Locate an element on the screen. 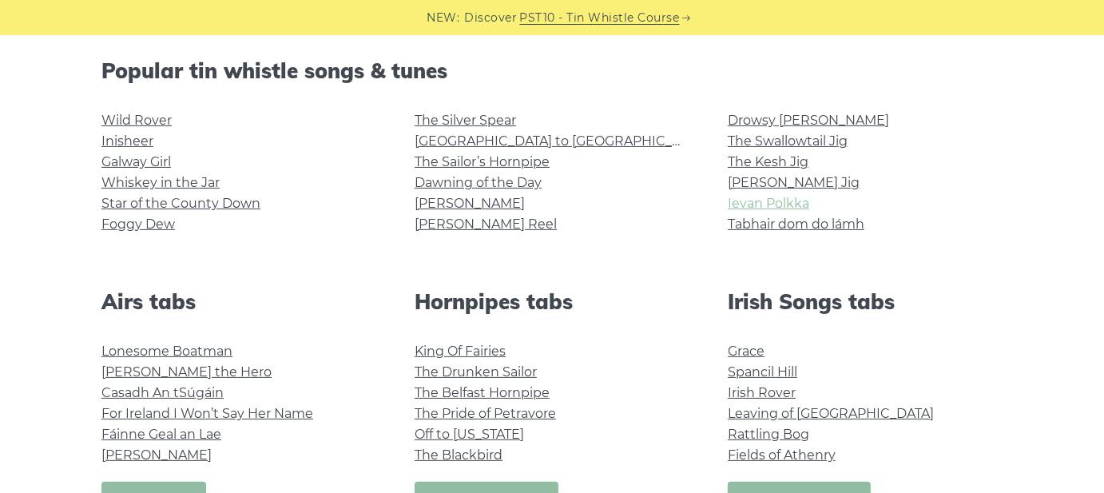 The width and height of the screenshot is (1104, 493). a: The Swallowtail Jig is located at coordinates (788, 141).